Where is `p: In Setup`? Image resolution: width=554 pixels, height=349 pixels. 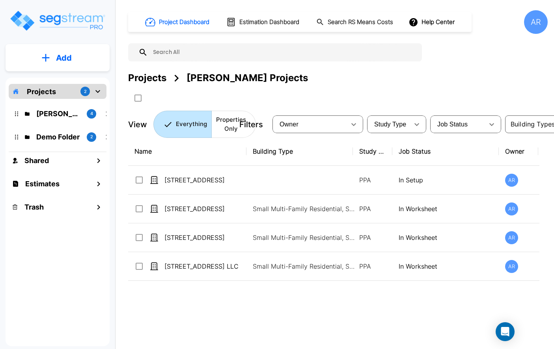 p: In Setup is located at coordinates (445, 180).